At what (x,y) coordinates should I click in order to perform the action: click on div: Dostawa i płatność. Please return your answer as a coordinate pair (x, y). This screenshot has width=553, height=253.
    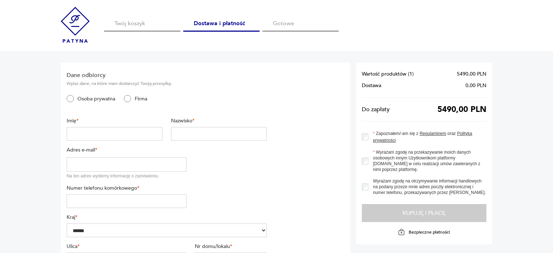
    Looking at the image, I should click on (222, 26).